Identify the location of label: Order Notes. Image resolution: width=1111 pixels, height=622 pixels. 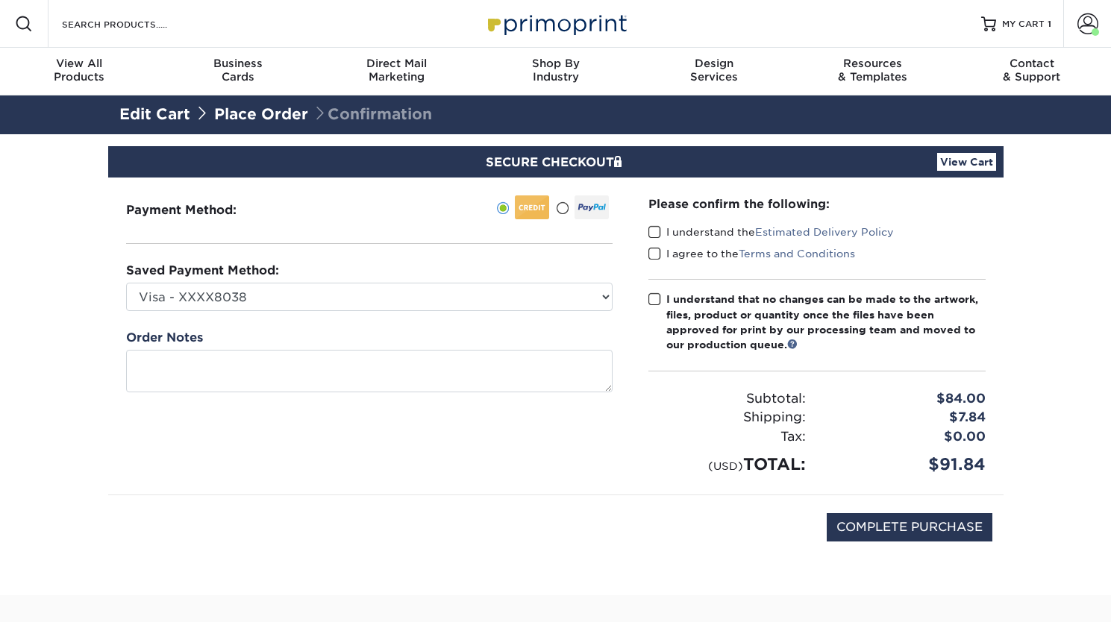
(164, 338).